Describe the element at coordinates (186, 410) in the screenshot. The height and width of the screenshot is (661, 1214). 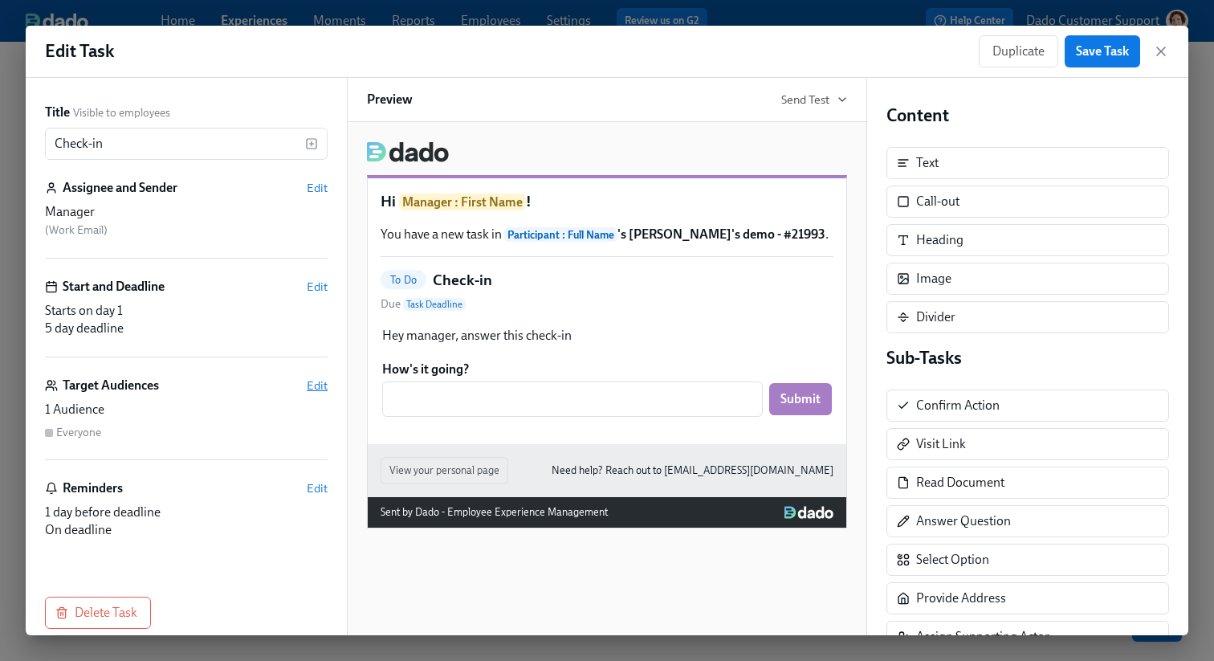
I see `div: 1 Audience` at that location.